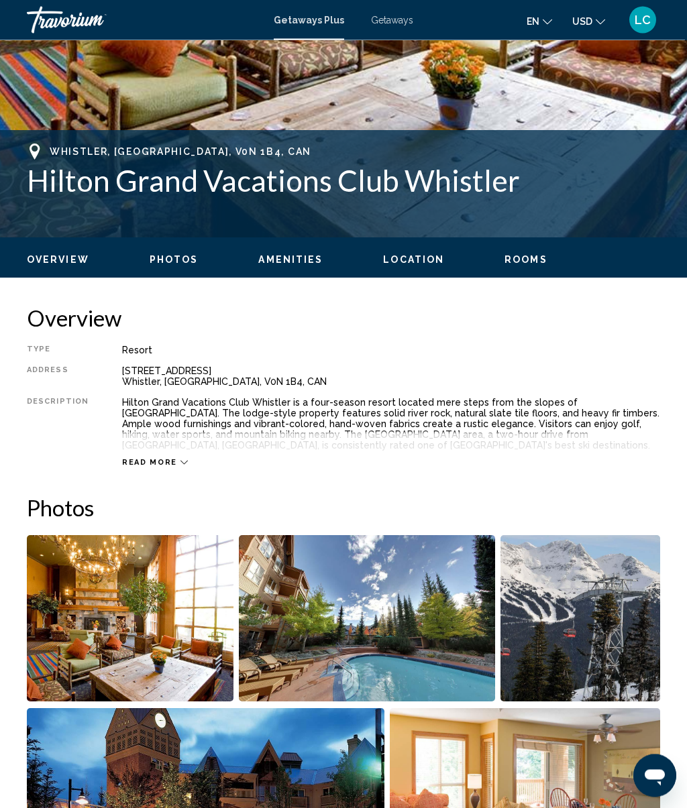 The width and height of the screenshot is (687, 808). Describe the element at coordinates (392, 20) in the screenshot. I see `span: Getaways` at that location.